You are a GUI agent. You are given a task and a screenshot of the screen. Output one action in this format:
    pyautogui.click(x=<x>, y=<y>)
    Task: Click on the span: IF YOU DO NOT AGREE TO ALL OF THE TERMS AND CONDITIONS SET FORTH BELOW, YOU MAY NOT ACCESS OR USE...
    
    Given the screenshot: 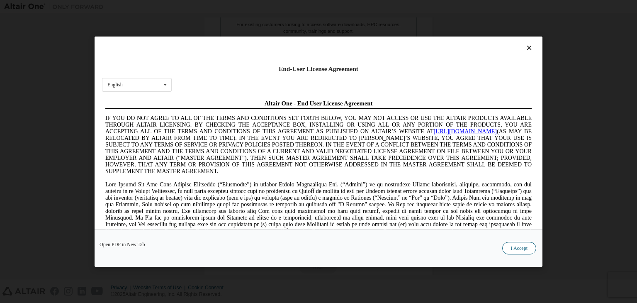 What is the action you would take?
    pyautogui.click(x=216, y=48)
    